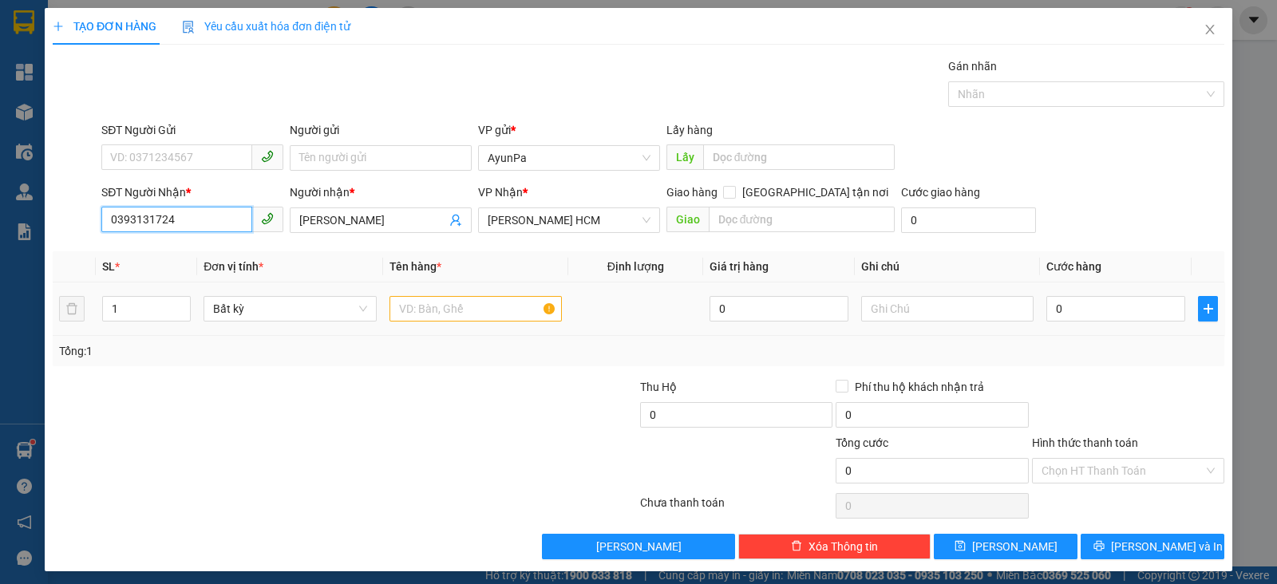  What do you see at coordinates (109, 267) in the screenshot?
I see `span: SL` at bounding box center [109, 267].